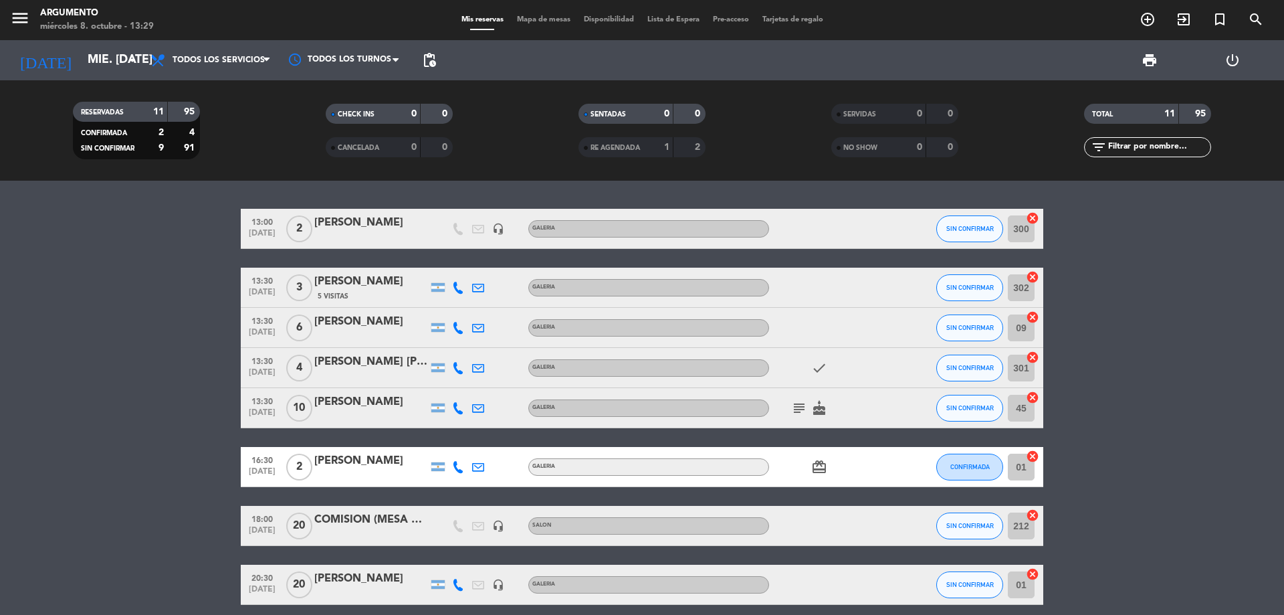 This screenshot has height=615, width=1284. I want to click on span: CONFIRMADA, so click(970, 466).